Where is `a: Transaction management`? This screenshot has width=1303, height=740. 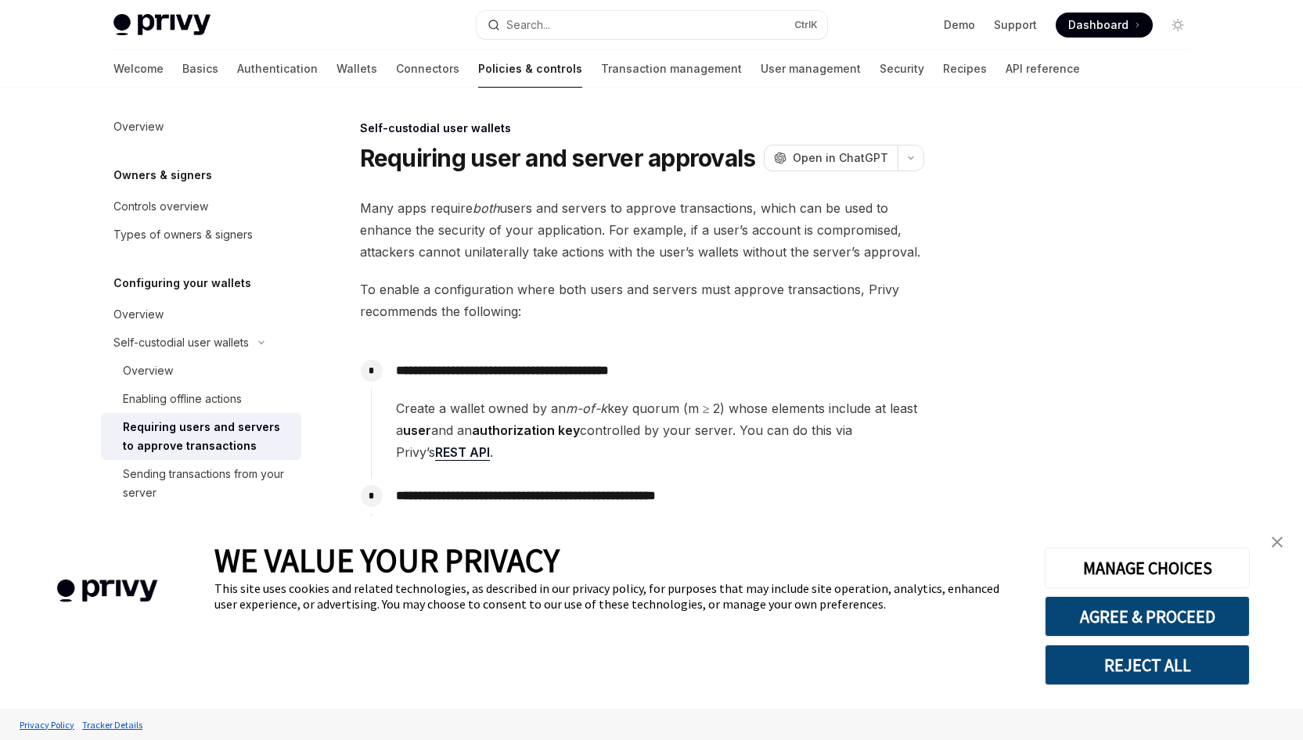
a: Transaction management is located at coordinates (672, 69).